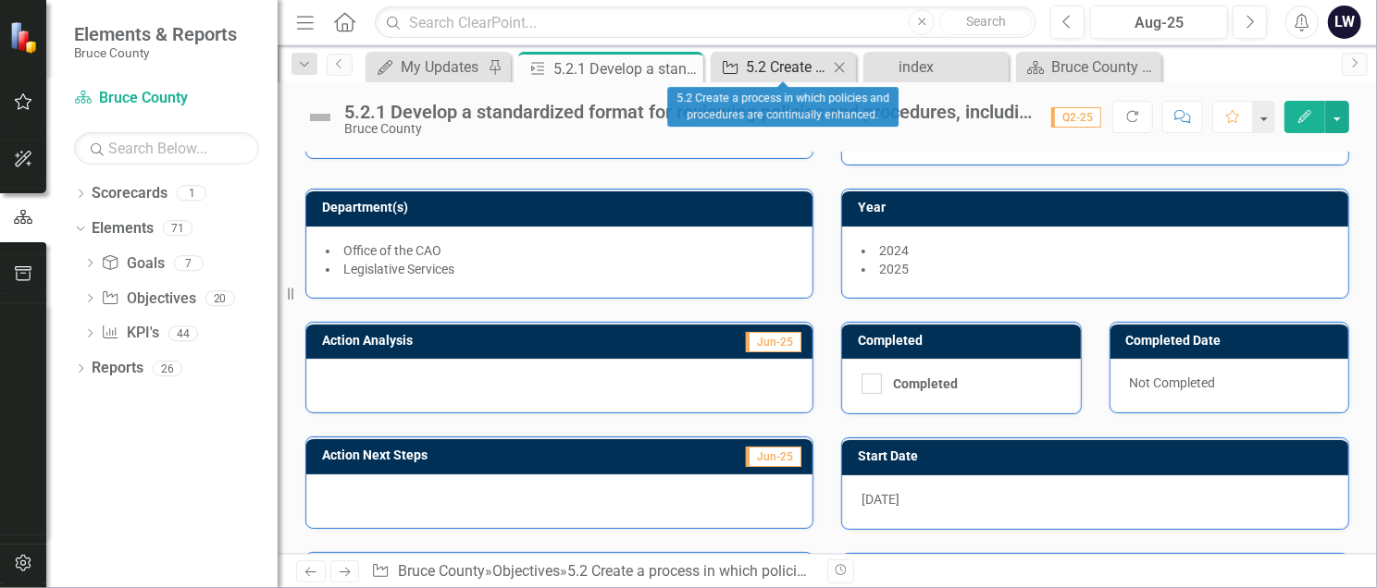  I want to click on a: My Updates, so click(427, 67).